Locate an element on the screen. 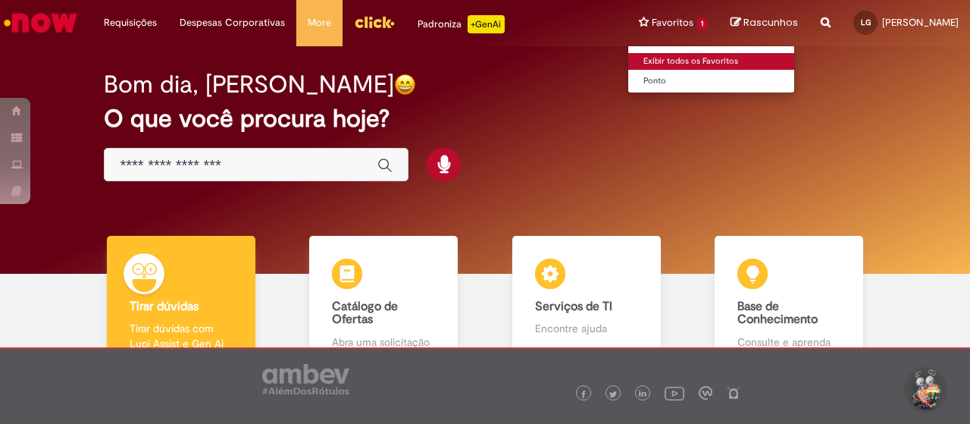 The width and height of the screenshot is (970, 424). a: Serviços de TI Encontre ajuda is located at coordinates (587, 301).